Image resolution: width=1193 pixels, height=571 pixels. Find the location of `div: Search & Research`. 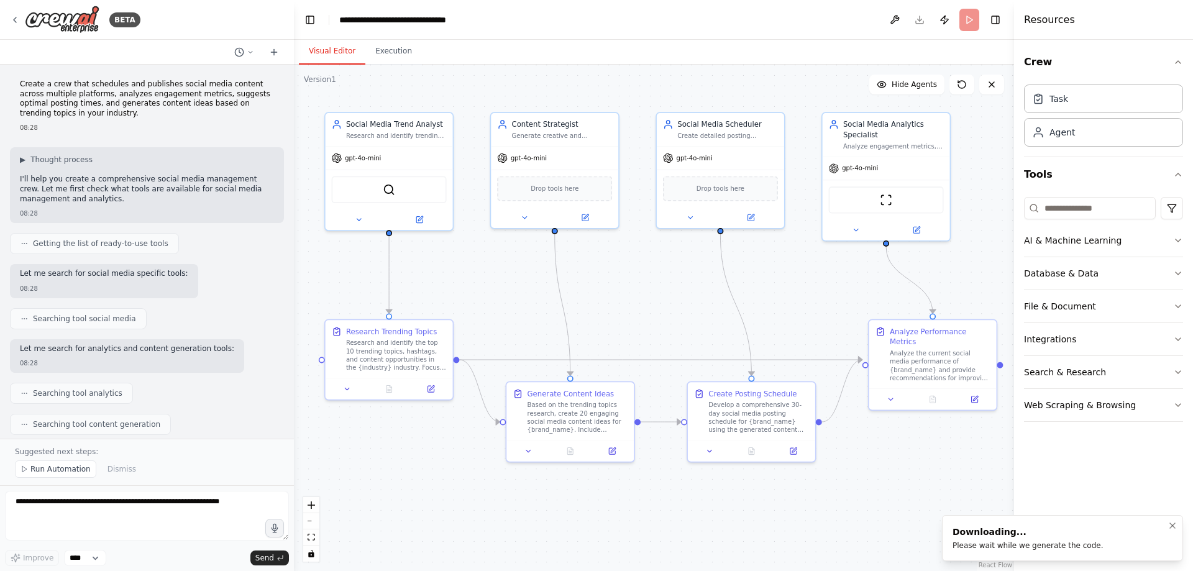

div: Search & Research is located at coordinates (1065, 372).